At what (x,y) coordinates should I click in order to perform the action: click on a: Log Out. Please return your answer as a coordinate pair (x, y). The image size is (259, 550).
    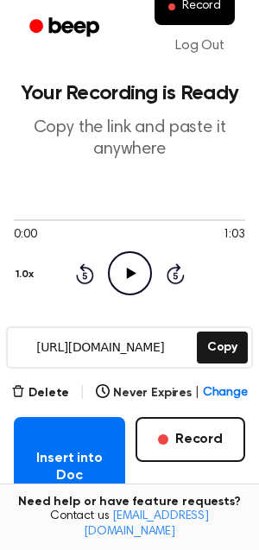
    Looking at the image, I should click on (199, 46).